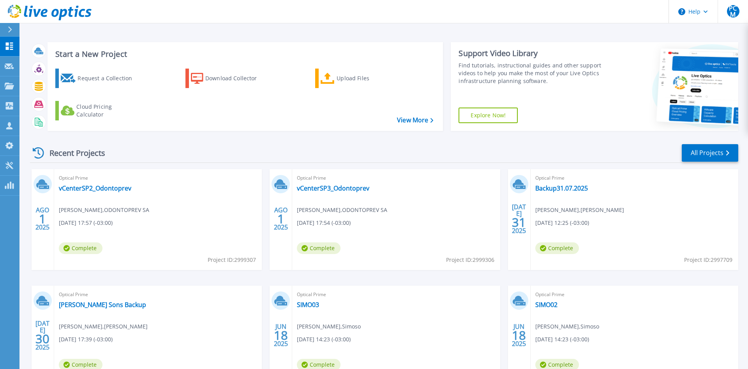  What do you see at coordinates (470, 260) in the screenshot?
I see `span: Project ID: 2999306` at bounding box center [470, 260].